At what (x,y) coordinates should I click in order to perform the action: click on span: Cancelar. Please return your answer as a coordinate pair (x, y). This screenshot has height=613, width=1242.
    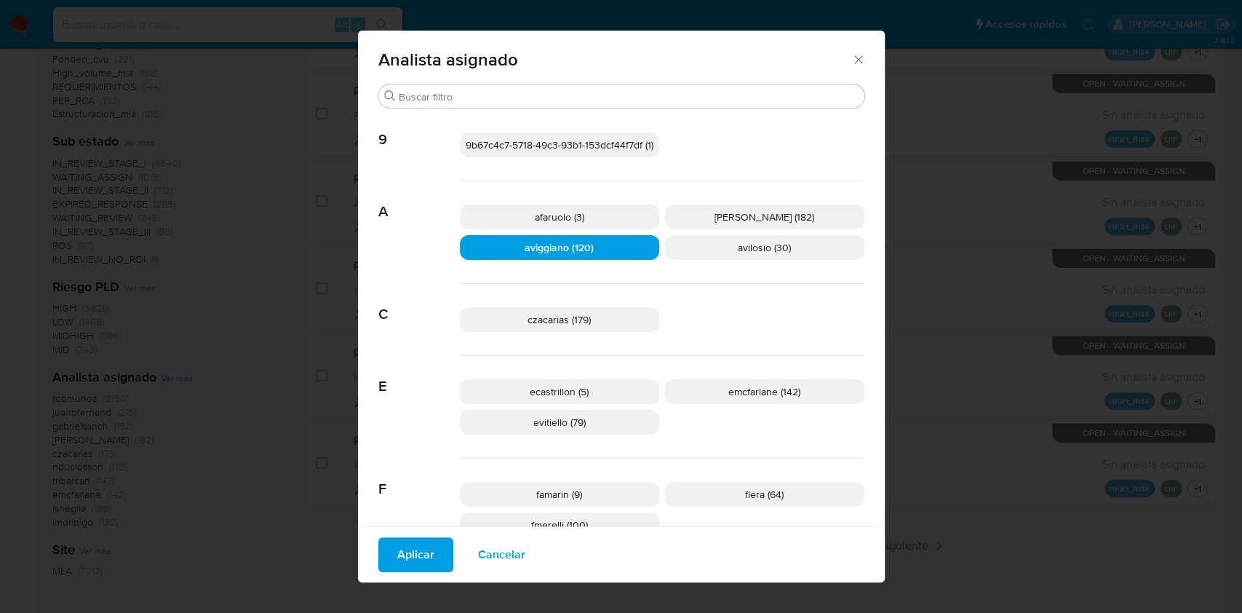
    Looking at the image, I should click on (501, 554).